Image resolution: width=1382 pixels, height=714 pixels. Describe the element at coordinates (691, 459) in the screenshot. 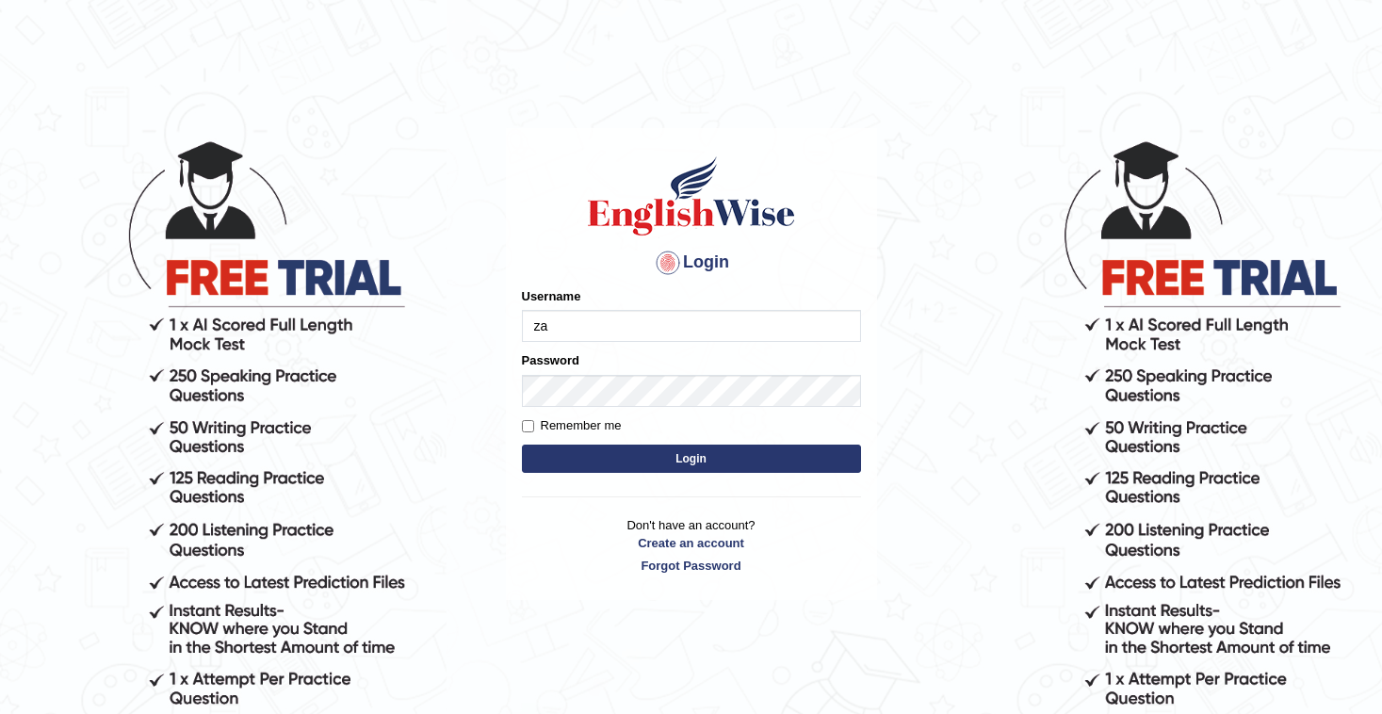

I see `button: Login` at that location.